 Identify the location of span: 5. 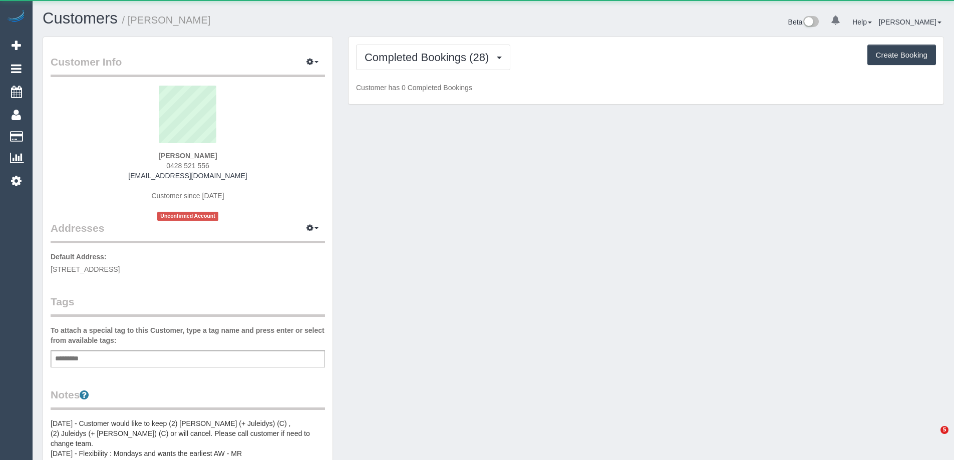
(945, 430).